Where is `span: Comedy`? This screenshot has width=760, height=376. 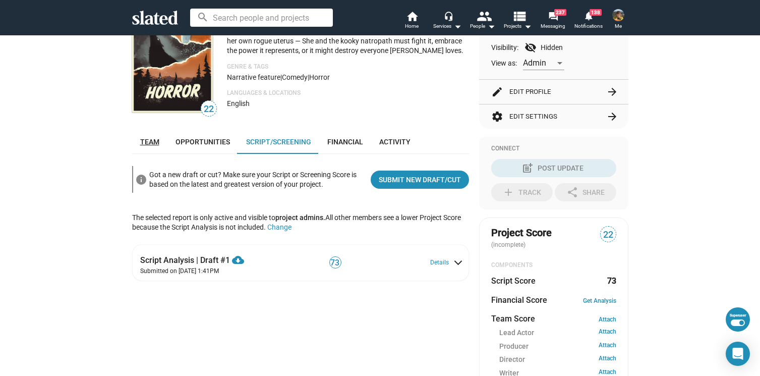 span: Comedy is located at coordinates (295, 77).